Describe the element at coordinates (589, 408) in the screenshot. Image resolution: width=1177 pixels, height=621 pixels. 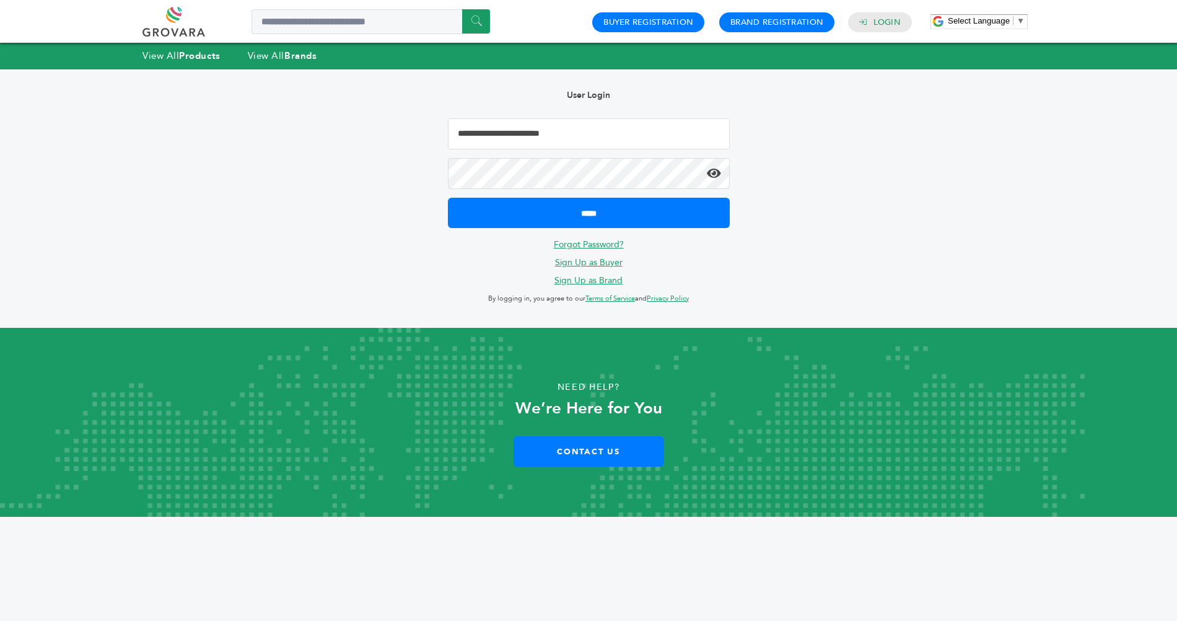
I see `strong: We’re Here for You` at that location.